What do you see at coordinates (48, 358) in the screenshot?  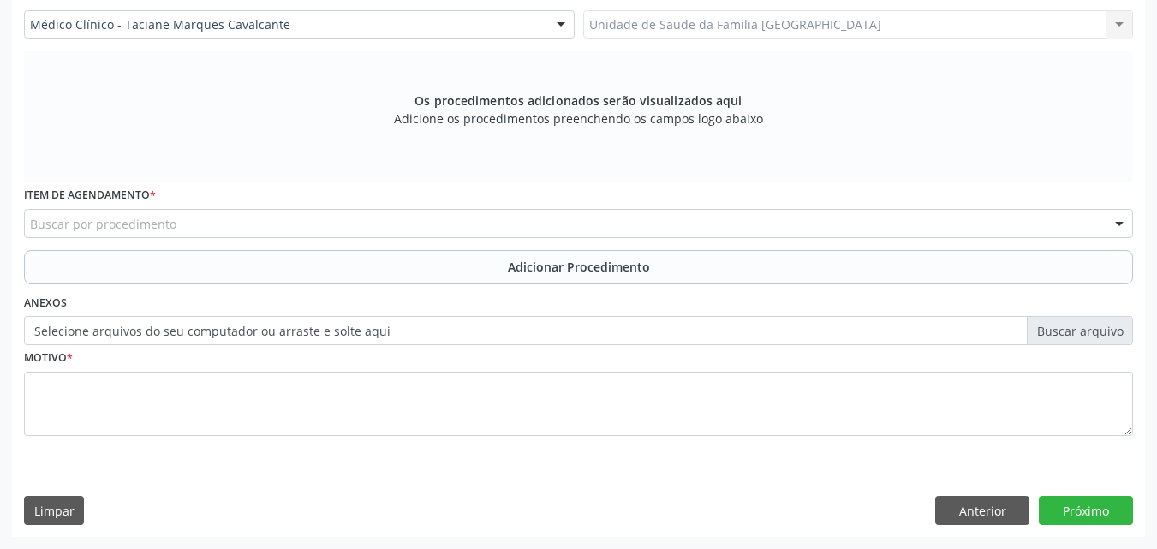 I see `label: Motivo` at bounding box center [48, 358].